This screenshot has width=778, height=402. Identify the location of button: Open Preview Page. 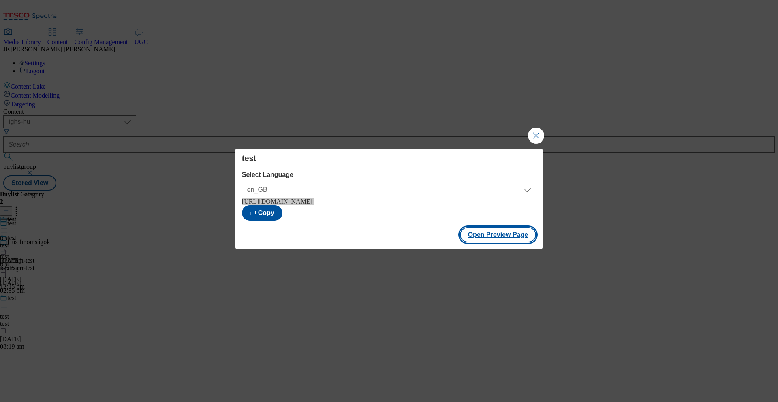
(498, 235).